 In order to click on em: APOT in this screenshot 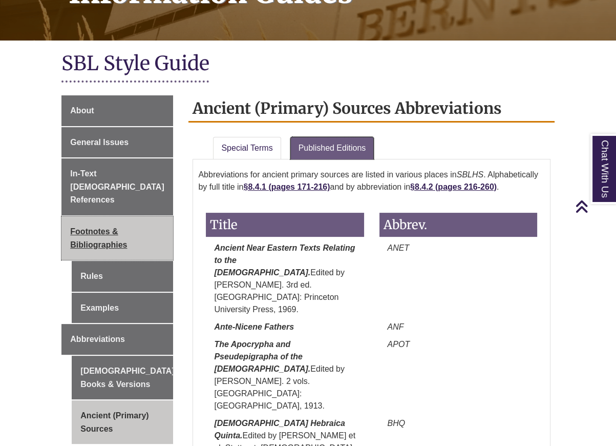, I will do `click(399, 344)`.